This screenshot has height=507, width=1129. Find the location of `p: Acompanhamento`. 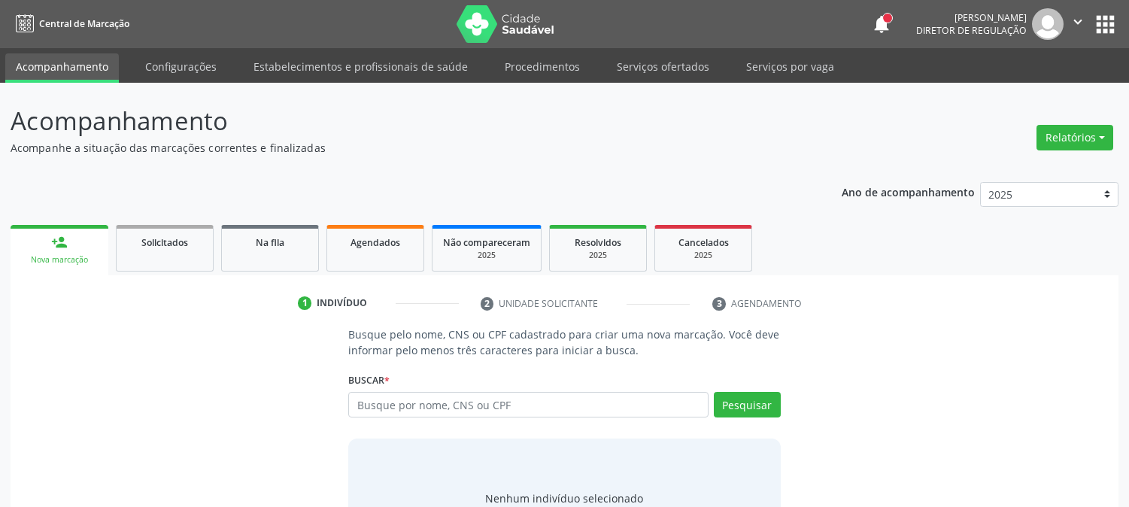

p: Acompanhamento is located at coordinates (398, 121).